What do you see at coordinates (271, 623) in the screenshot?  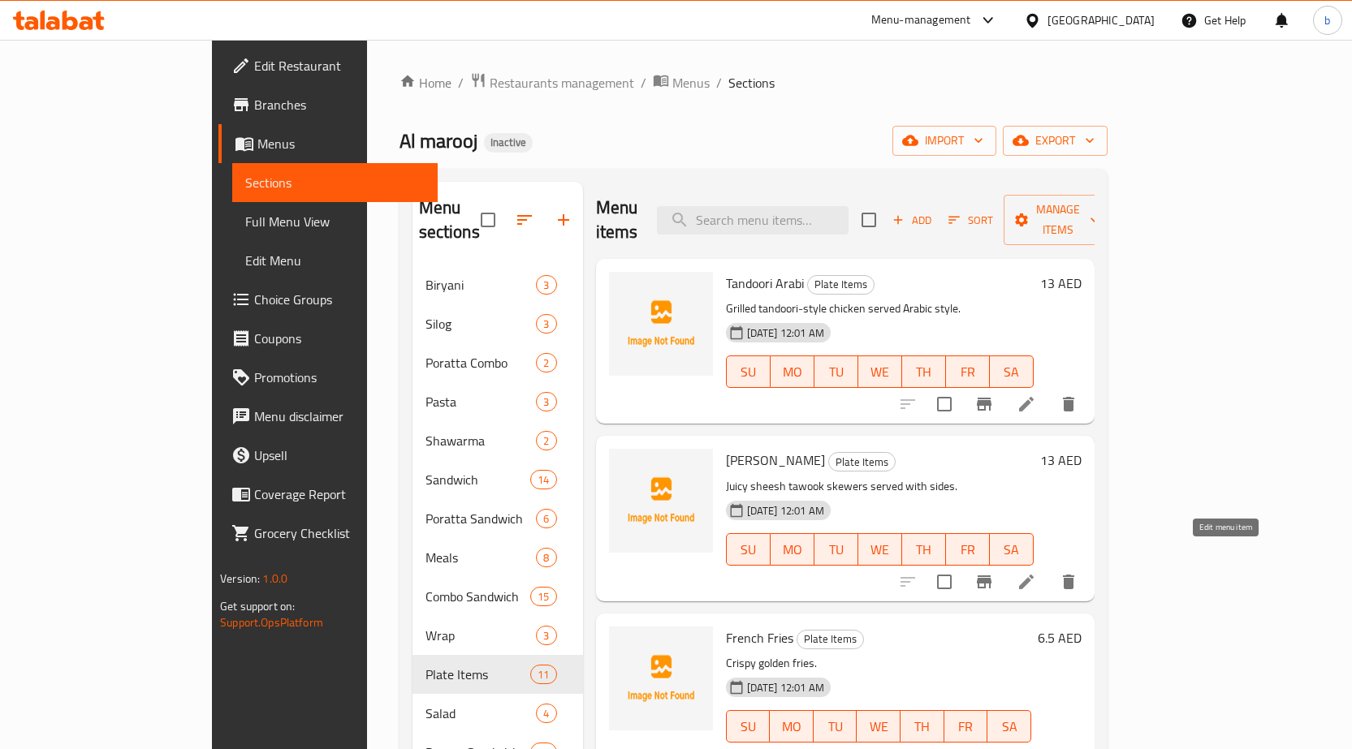 I see `a: Support.OpsPlatform` at bounding box center [271, 623].